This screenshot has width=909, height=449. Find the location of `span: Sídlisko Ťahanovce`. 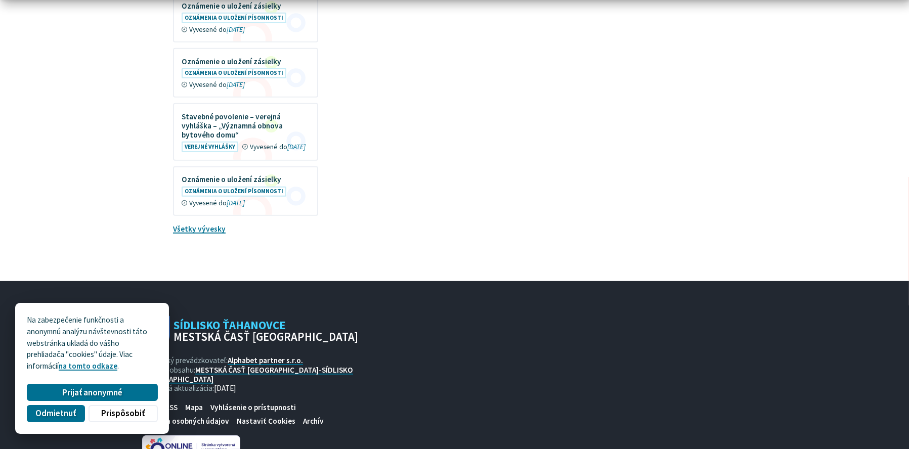

span: Sídlisko Ťahanovce is located at coordinates (264, 331).